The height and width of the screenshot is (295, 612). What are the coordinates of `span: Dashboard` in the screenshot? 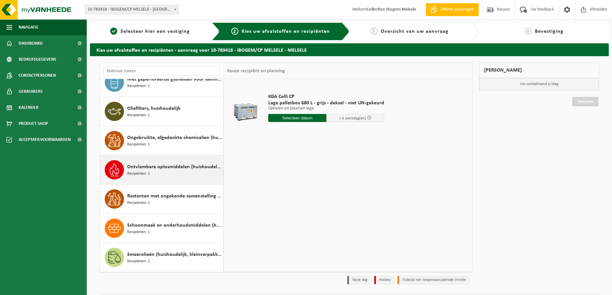 It's located at (31, 43).